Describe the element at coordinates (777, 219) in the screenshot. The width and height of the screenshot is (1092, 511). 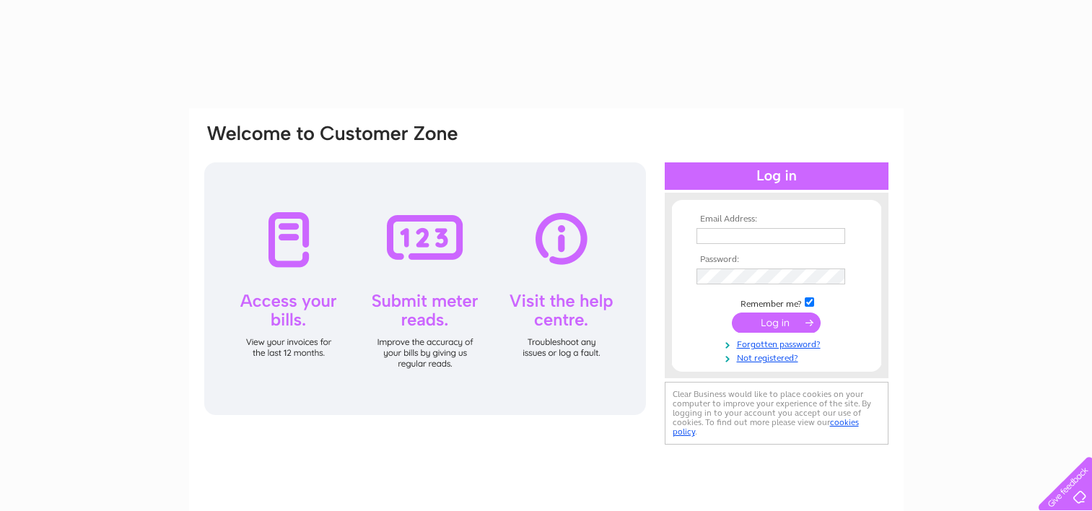
I see `th: Email Address:` at that location.